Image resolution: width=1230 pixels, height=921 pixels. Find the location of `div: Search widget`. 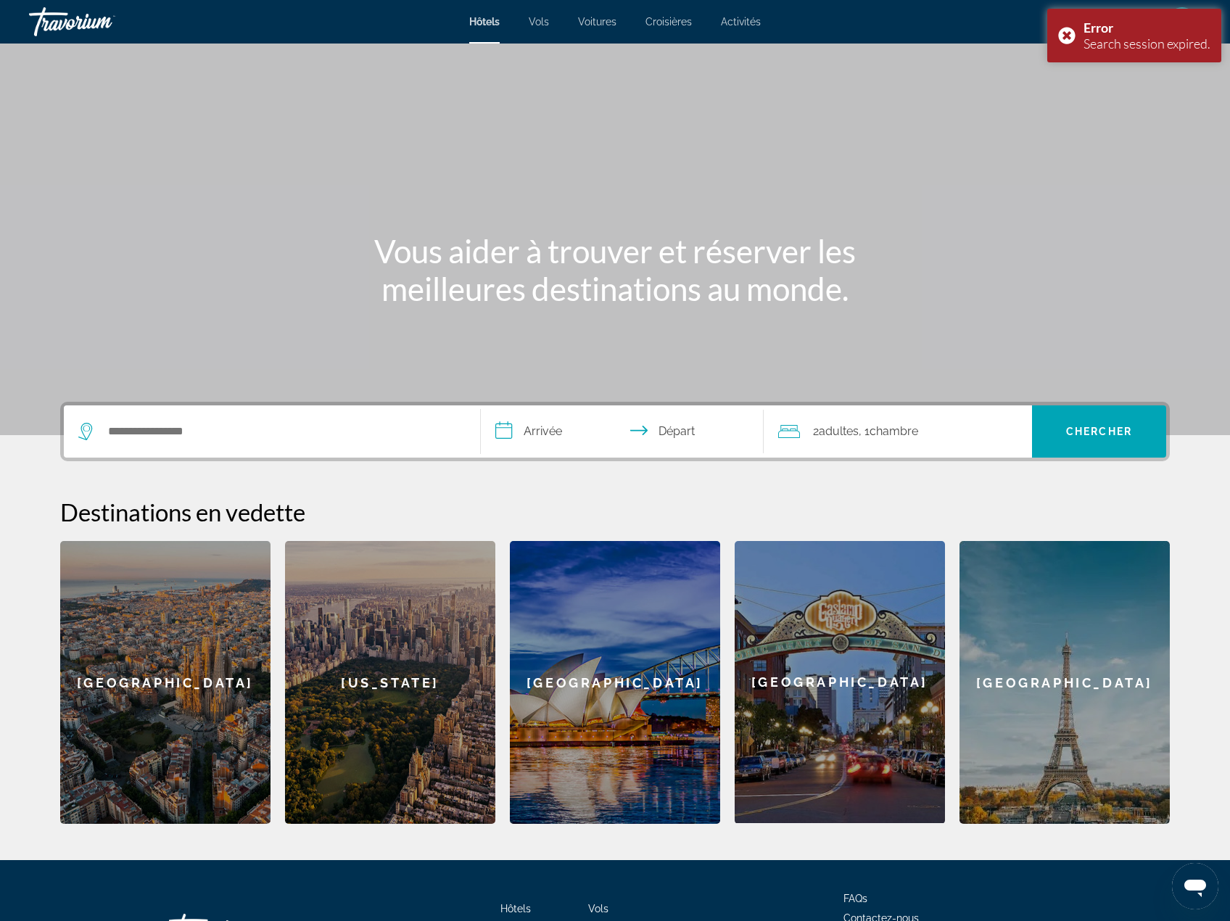

div: Search widget is located at coordinates (615, 431).